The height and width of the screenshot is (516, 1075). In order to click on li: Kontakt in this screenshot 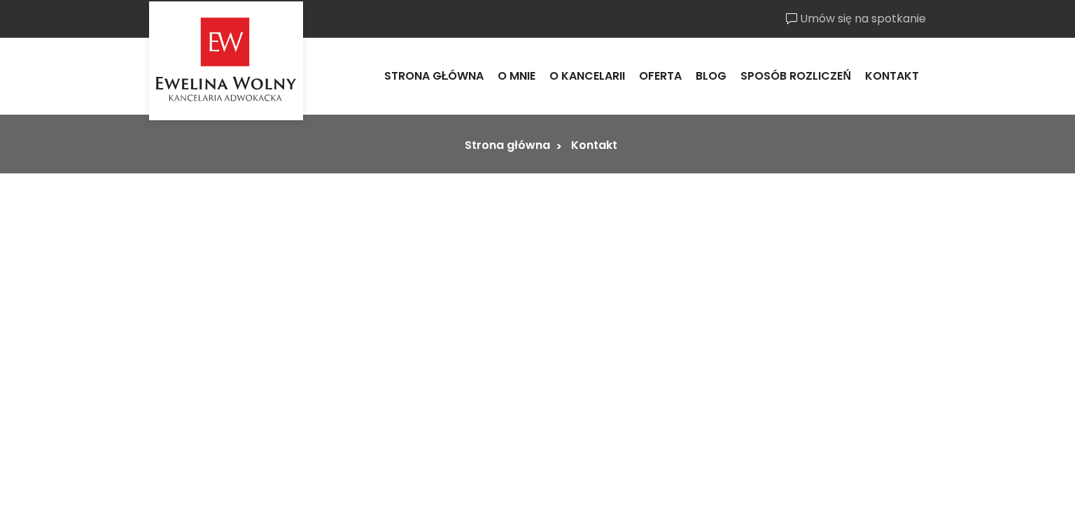, I will do `click(594, 146)`.